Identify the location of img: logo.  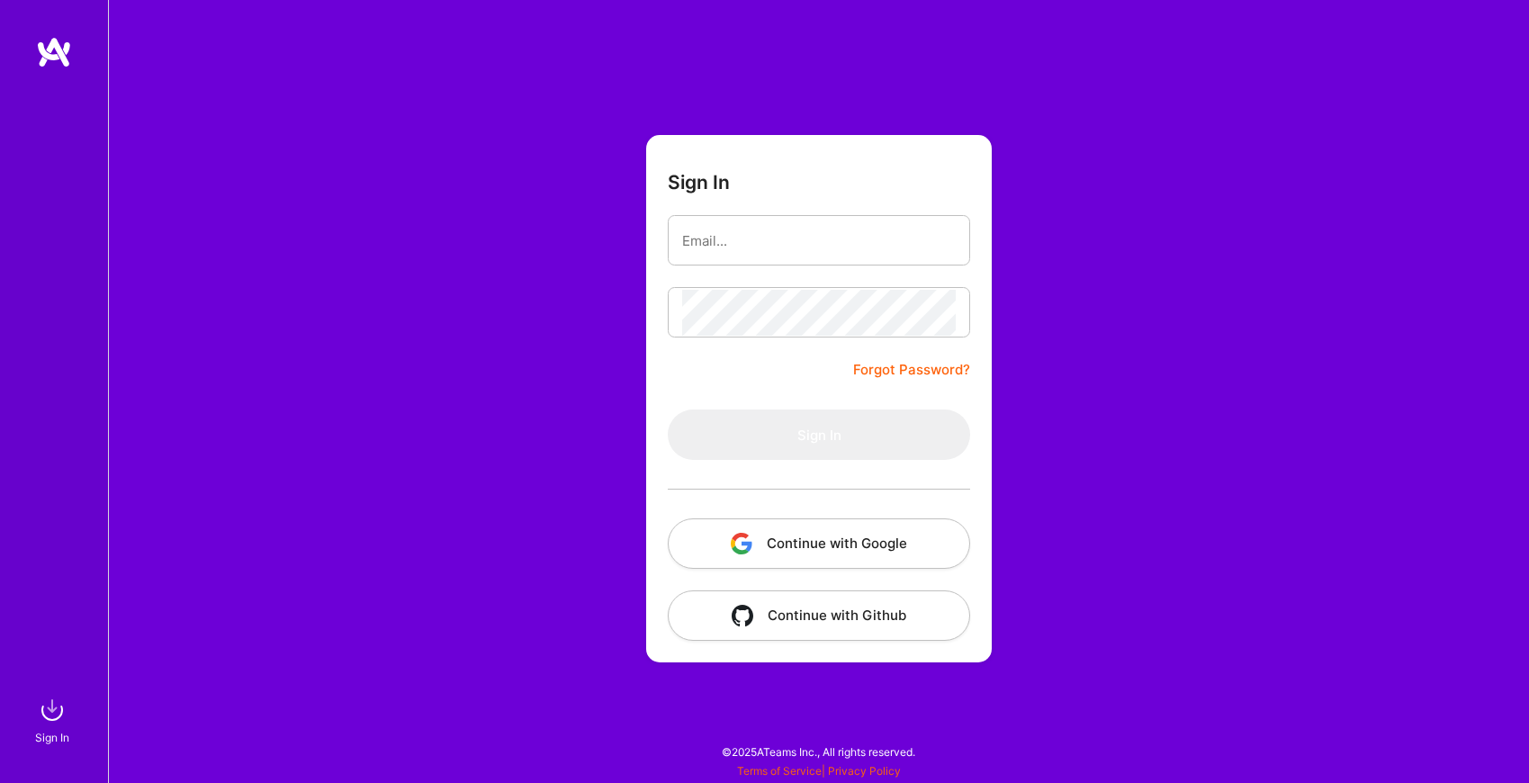
(54, 52).